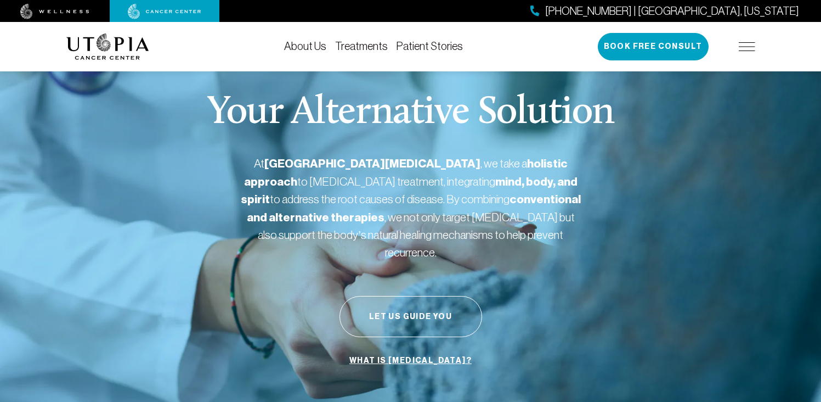 The image size is (821, 402). I want to click on strong: conventional and alternative therapies, so click(414, 208).